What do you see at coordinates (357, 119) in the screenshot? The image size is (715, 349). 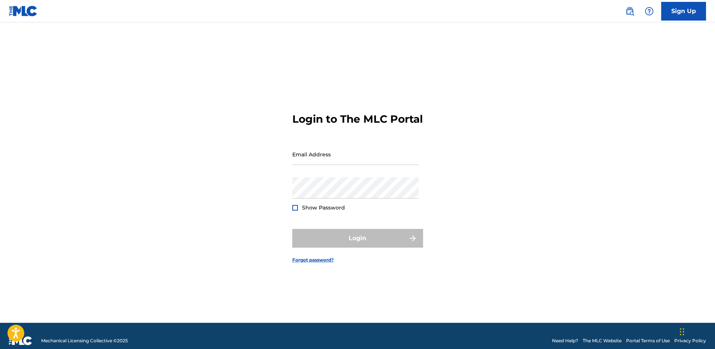 I see `h3: Login to The MLC Portal` at bounding box center [357, 119].